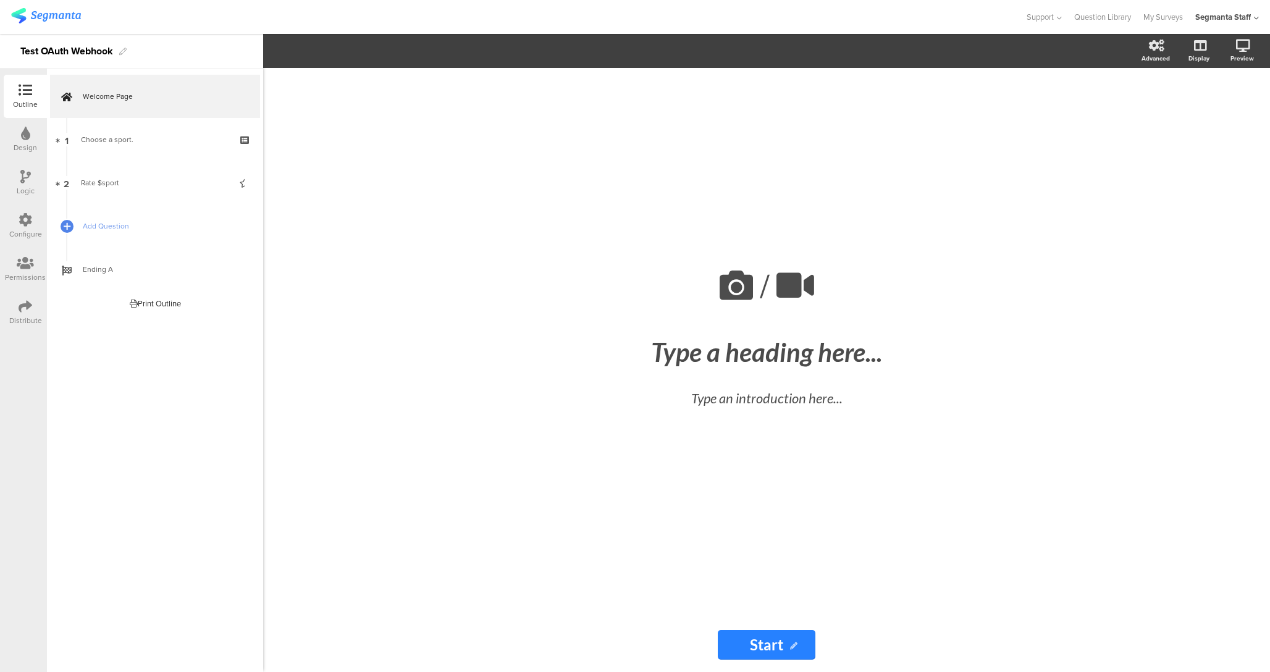 This screenshot has width=1270, height=672. What do you see at coordinates (162, 226) in the screenshot?
I see `span: Add Question` at bounding box center [162, 226].